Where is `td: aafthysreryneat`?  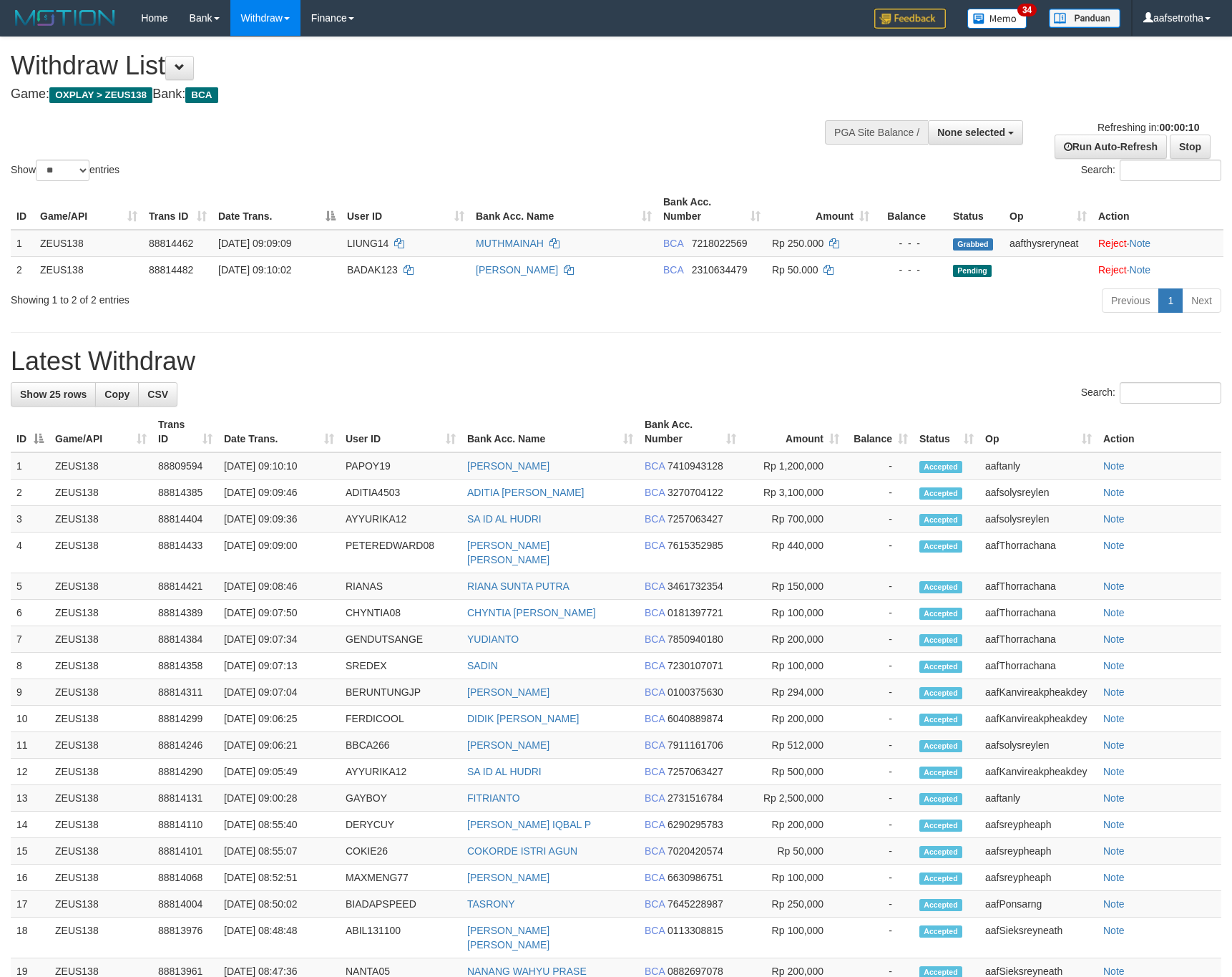 td: aafthysreryneat is located at coordinates (1048, 244).